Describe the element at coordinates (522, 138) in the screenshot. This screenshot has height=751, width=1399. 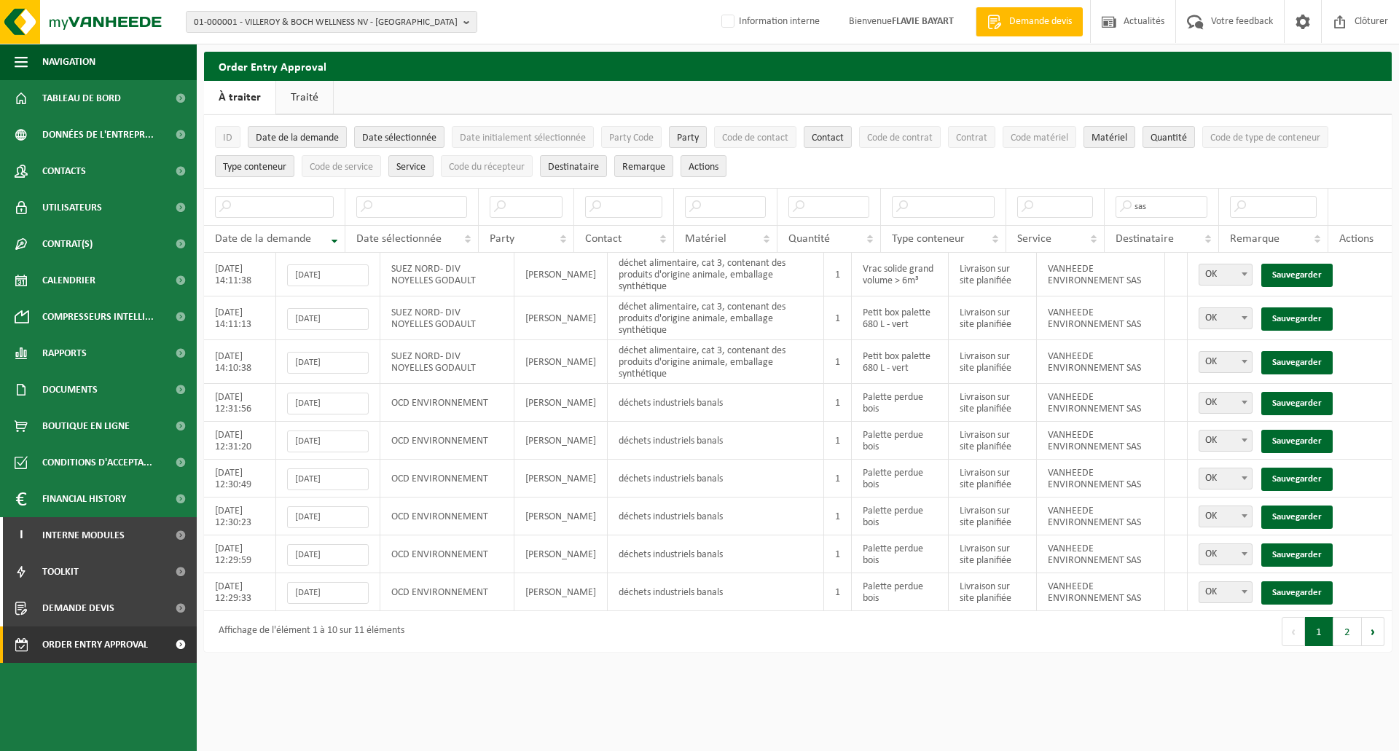
I see `span: Date initialement sélectionnée` at that location.